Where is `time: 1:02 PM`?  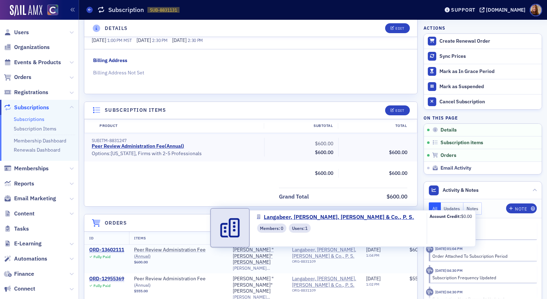
time: 1:02 PM is located at coordinates (372, 284).